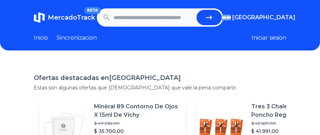  Describe the element at coordinates (41, 38) in the screenshot. I see `a: Inicio` at that location.